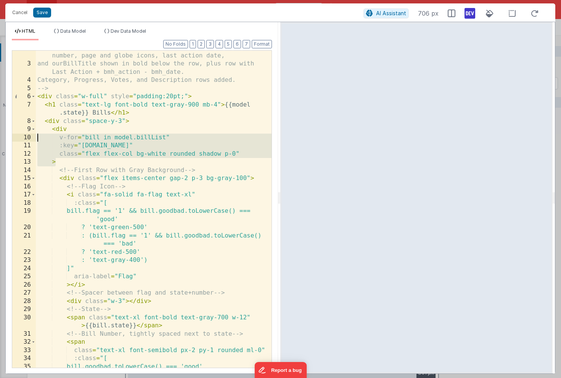  Describe the element at coordinates (73, 31) in the screenshot. I see `span: Data Model` at that location.